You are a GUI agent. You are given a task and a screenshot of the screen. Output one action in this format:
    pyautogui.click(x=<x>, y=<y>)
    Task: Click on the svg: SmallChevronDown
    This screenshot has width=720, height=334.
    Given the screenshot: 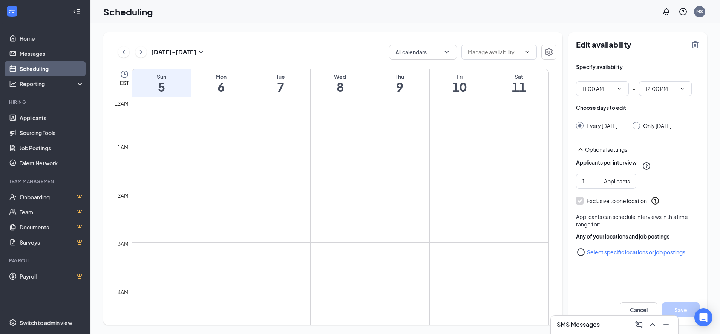 What is the action you would take?
    pyautogui.click(x=201, y=52)
    